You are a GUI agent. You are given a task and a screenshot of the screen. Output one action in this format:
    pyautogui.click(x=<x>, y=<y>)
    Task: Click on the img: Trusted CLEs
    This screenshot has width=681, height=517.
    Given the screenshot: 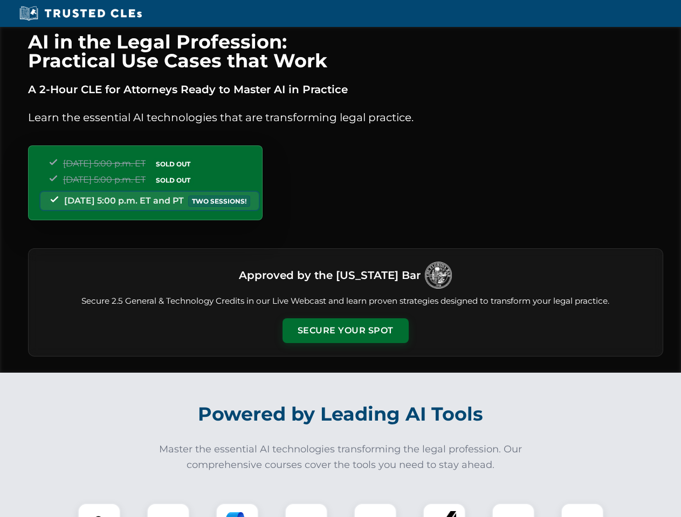 What is the action you would take?
    pyautogui.click(x=80, y=13)
    